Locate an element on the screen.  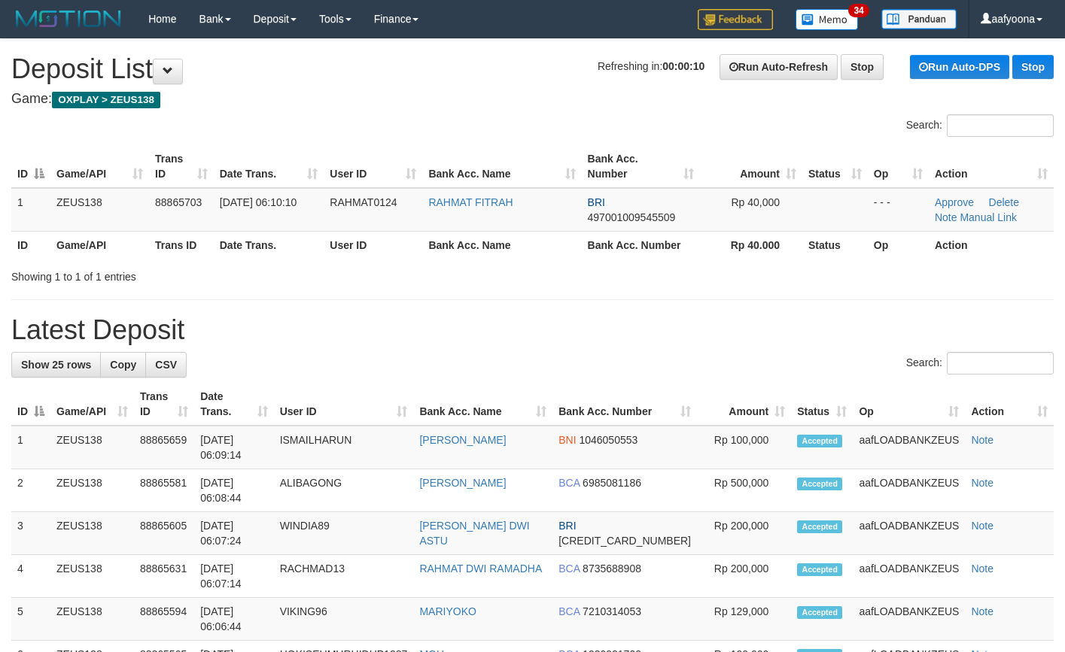
a: Stop is located at coordinates (1032, 67).